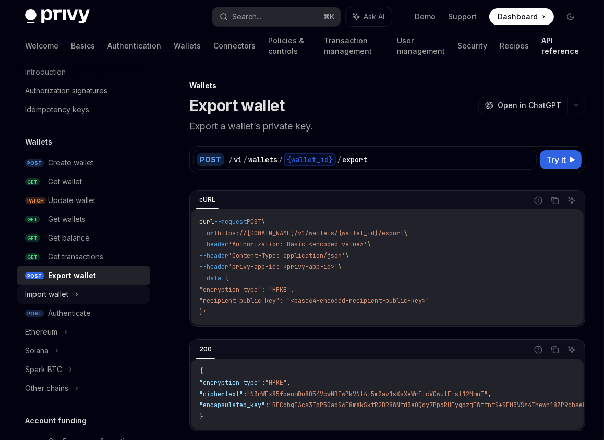  I want to click on a: Authentication, so click(134, 46).